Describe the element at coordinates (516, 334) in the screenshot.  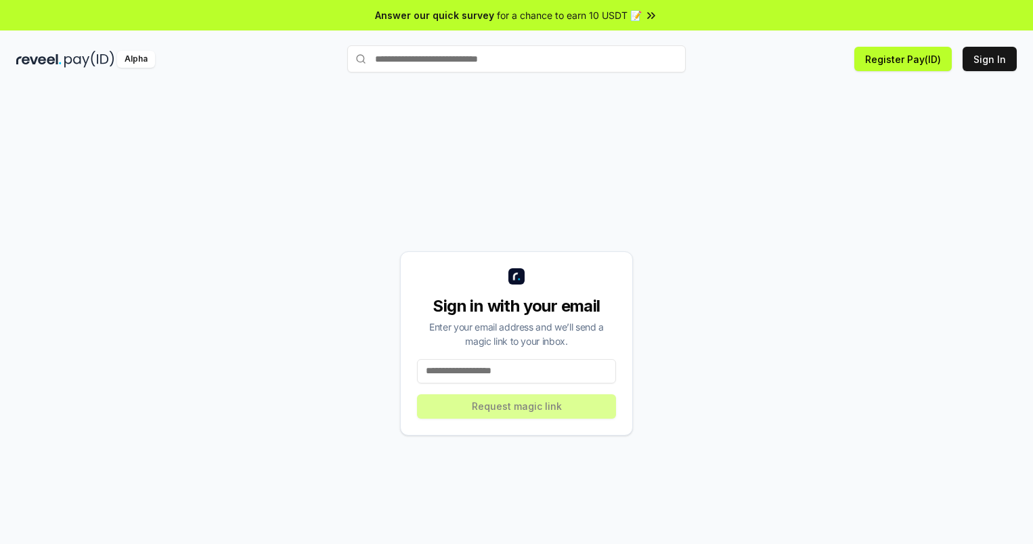
I see `div: Enter your email address and we’ll send a magic link to your inbox.` at that location.